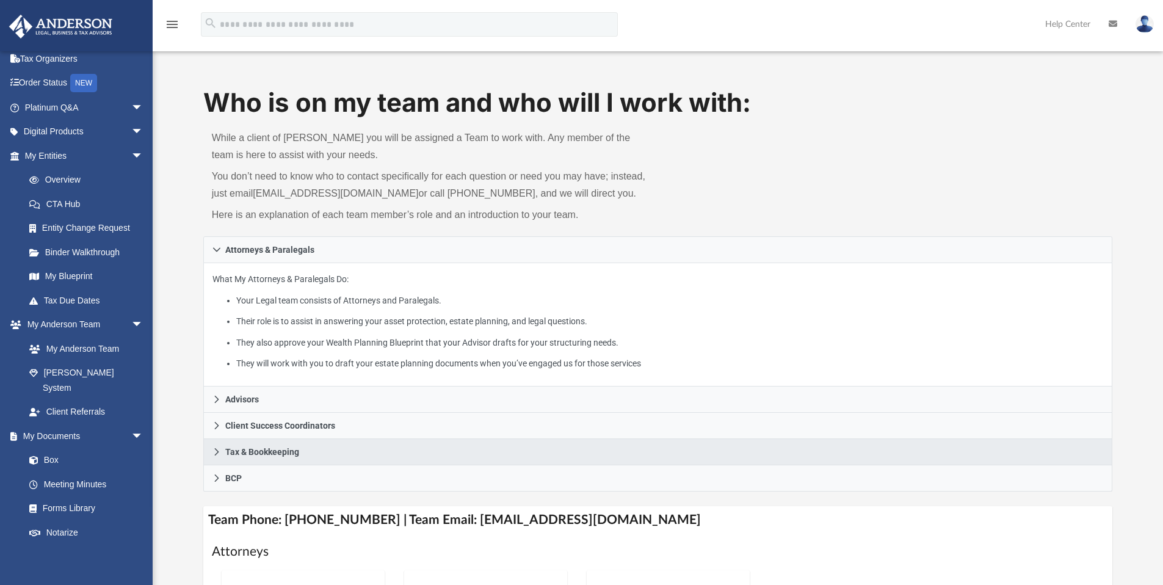  What do you see at coordinates (242, 399) in the screenshot?
I see `span: Advisors` at bounding box center [242, 399].